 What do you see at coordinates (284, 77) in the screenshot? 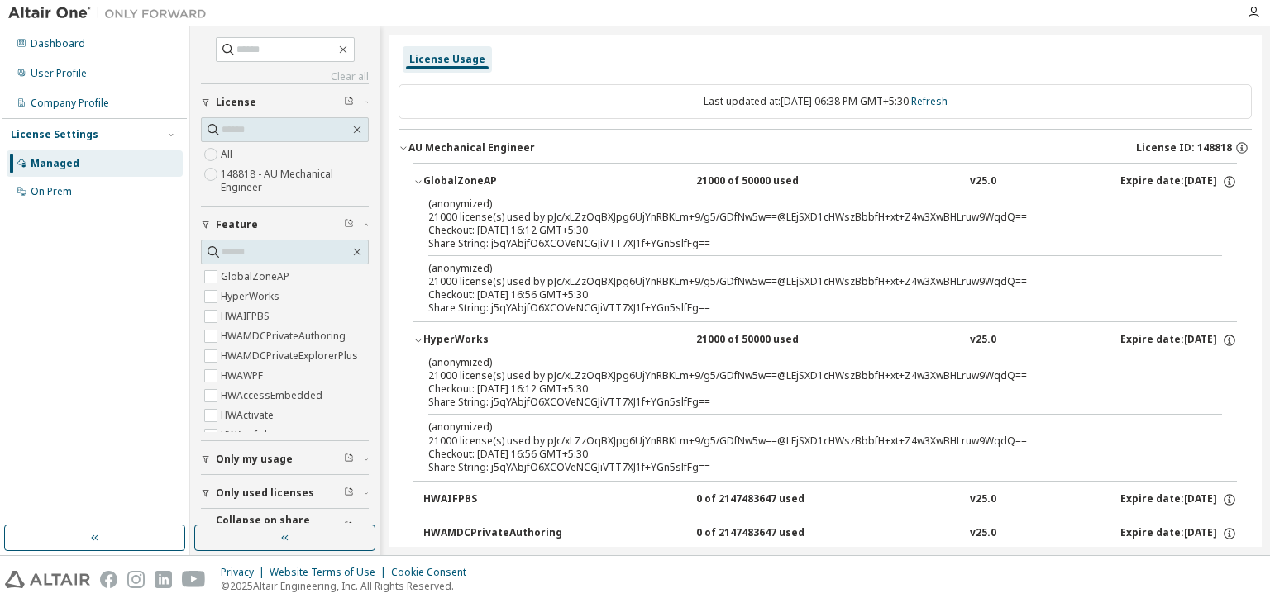
I see `a: Clear all` at bounding box center [284, 77].